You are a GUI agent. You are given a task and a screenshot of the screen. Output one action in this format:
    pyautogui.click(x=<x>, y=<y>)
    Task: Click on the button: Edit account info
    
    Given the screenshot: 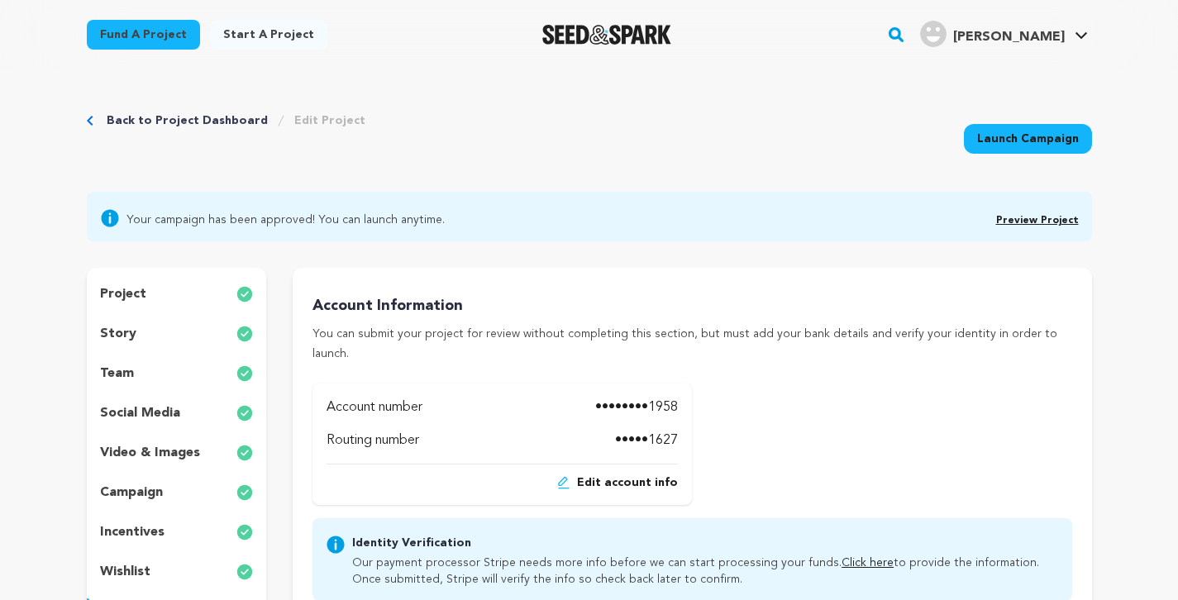 What is the action you would take?
    pyautogui.click(x=618, y=483)
    